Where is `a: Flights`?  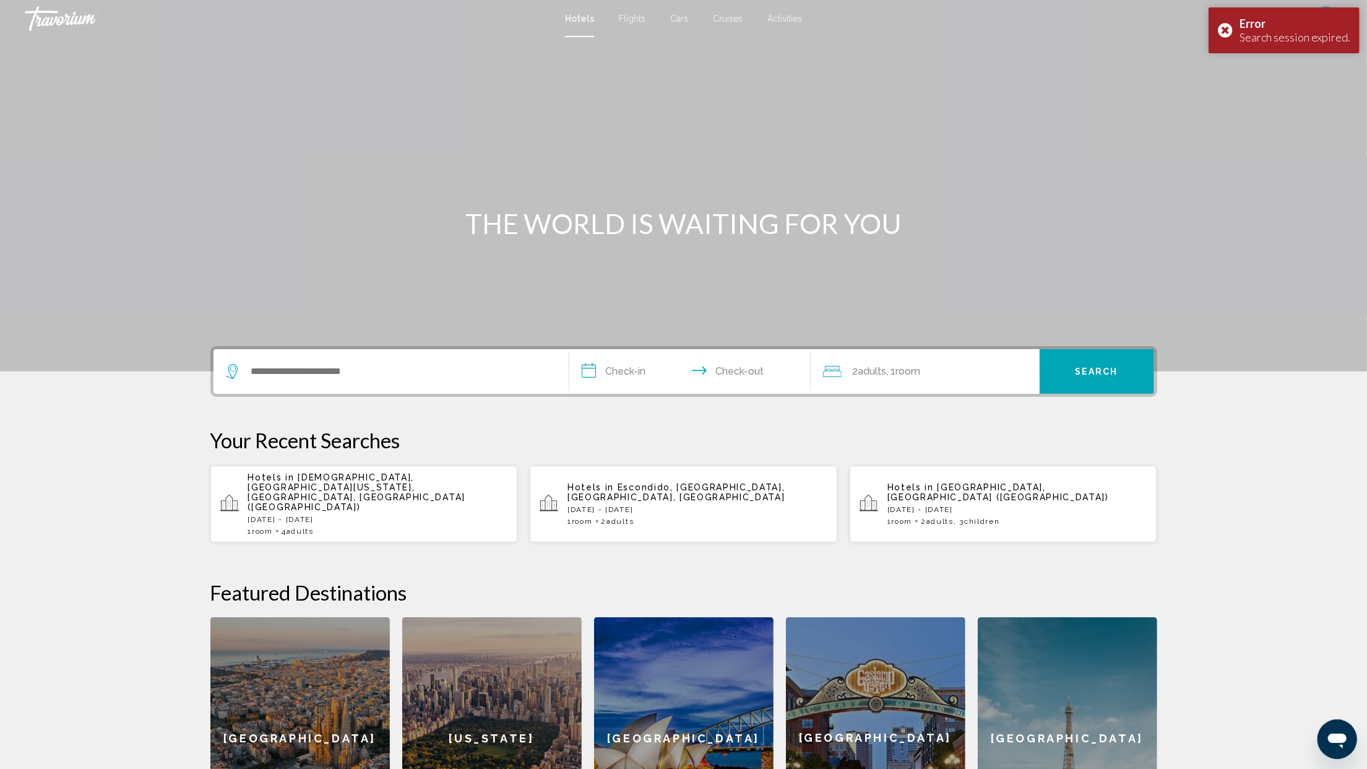 a: Flights is located at coordinates (632, 19).